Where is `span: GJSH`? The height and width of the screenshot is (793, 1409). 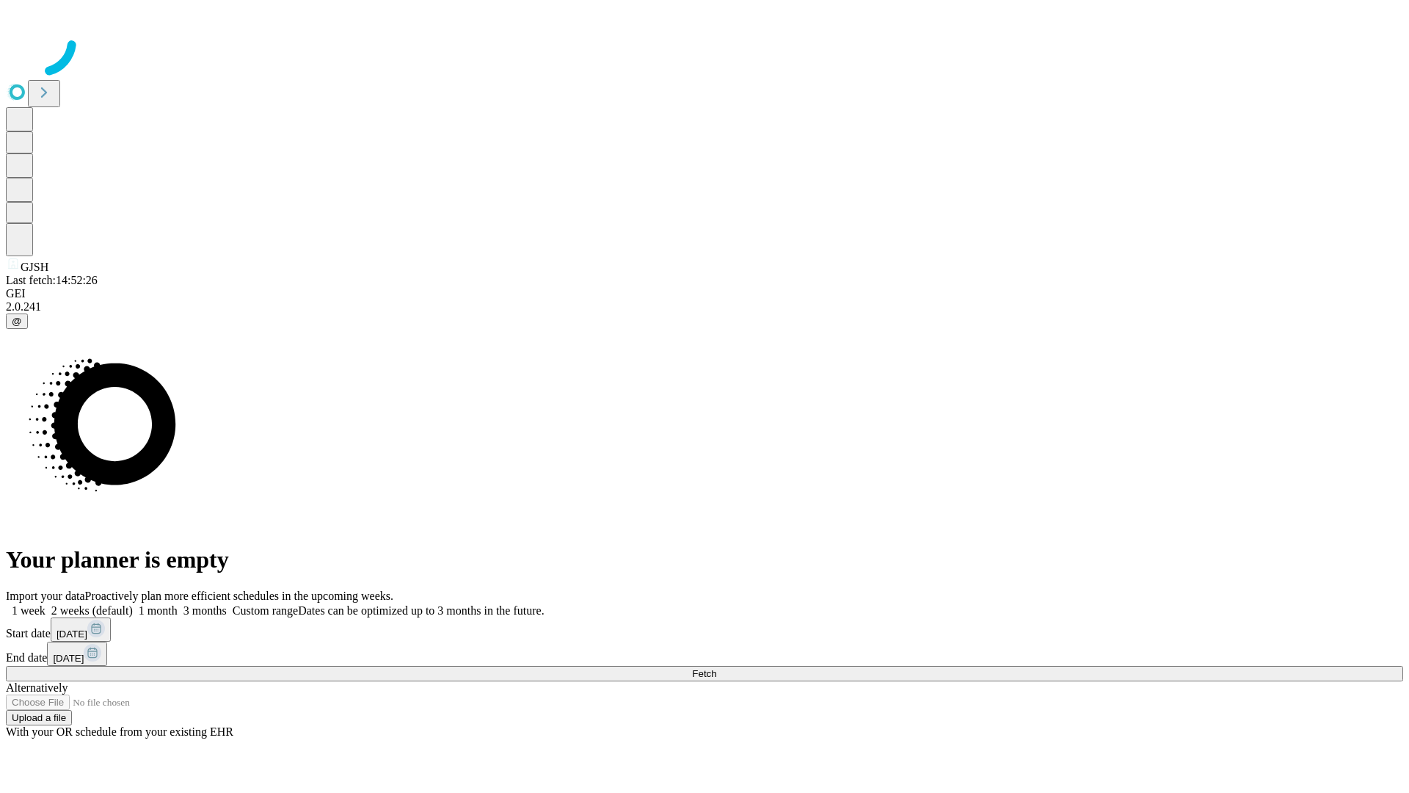
span: GJSH is located at coordinates (34, 266).